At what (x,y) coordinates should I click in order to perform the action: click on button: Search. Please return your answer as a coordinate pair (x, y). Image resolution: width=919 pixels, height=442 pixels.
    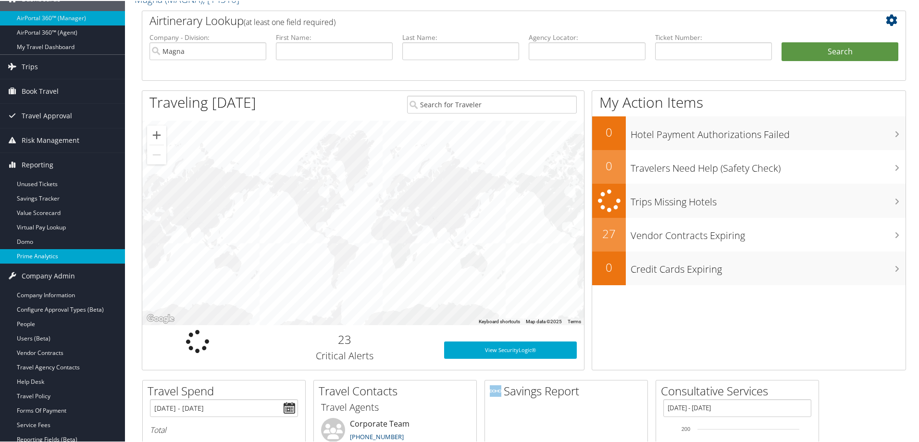
    Looking at the image, I should click on (840, 51).